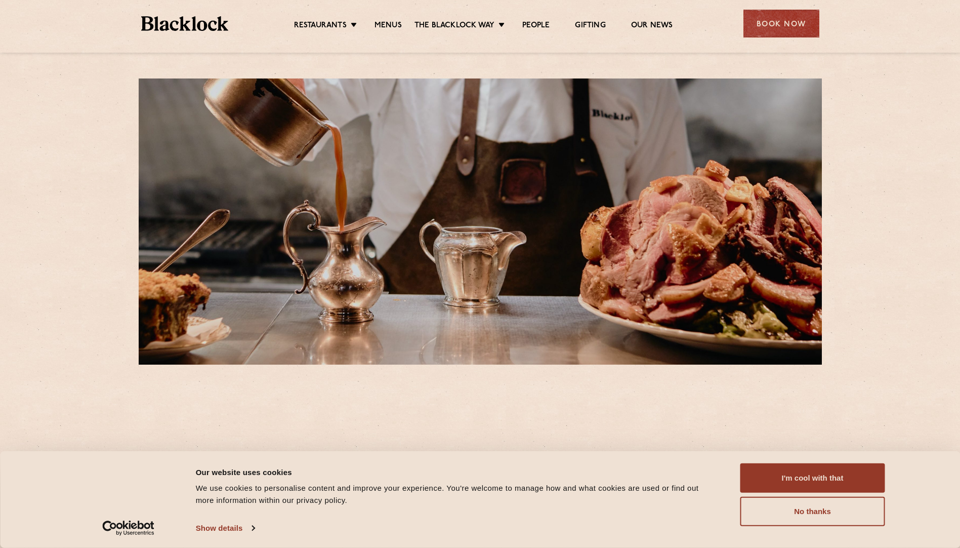 This screenshot has width=960, height=548. What do you see at coordinates (455, 26) in the screenshot?
I see `a: The Blacklock Way` at bounding box center [455, 26].